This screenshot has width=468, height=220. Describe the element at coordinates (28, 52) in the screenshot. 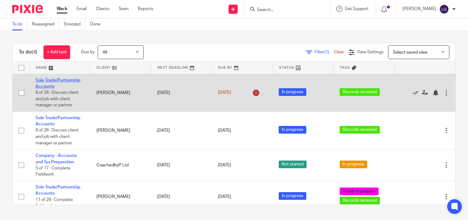

I see `h1: To do` at that location.